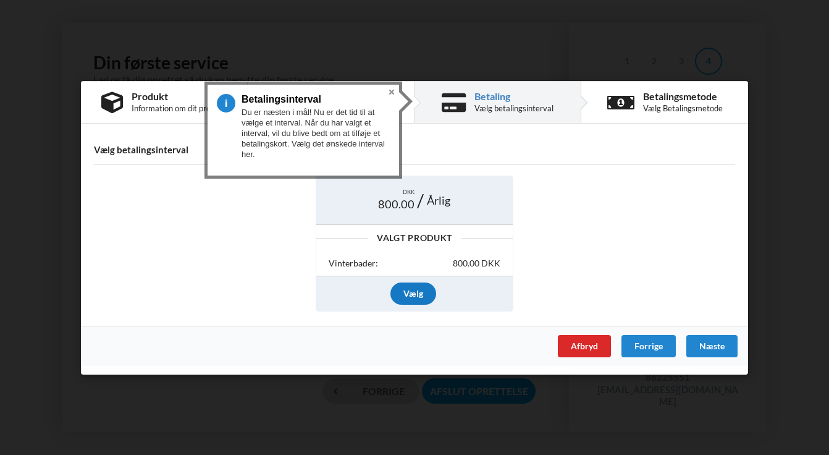 The image size is (829, 455). I want to click on div: Vælg, so click(413, 294).